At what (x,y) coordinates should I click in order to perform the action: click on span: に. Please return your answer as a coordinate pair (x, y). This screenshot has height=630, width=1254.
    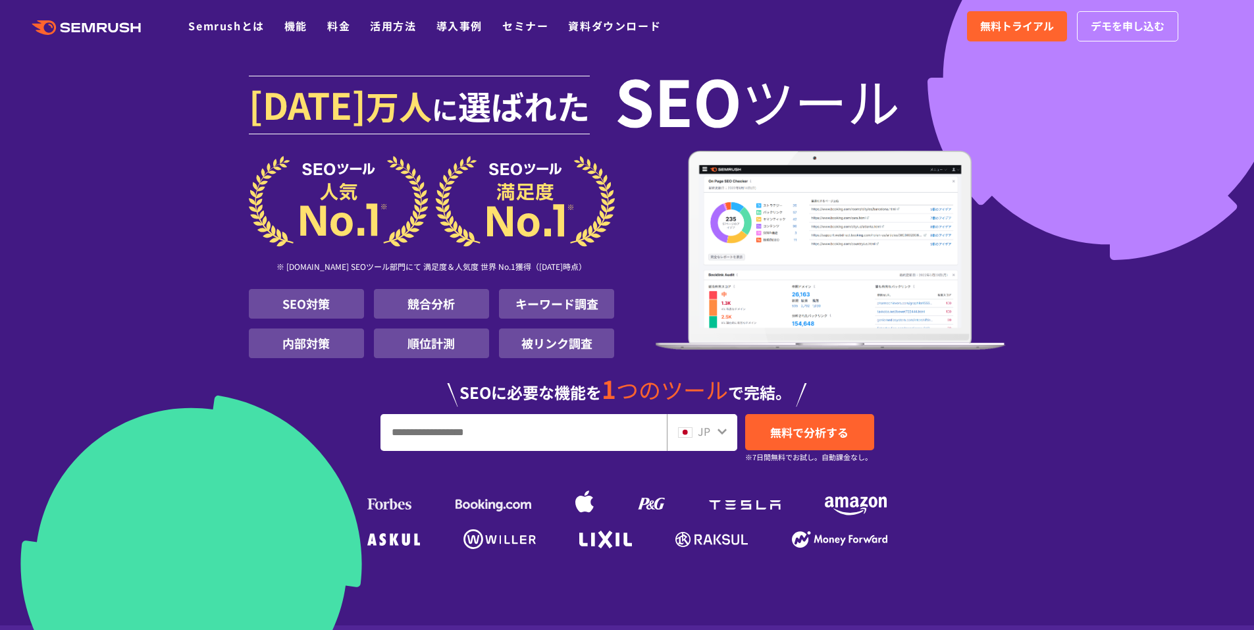
    Looking at the image, I should click on (445, 109).